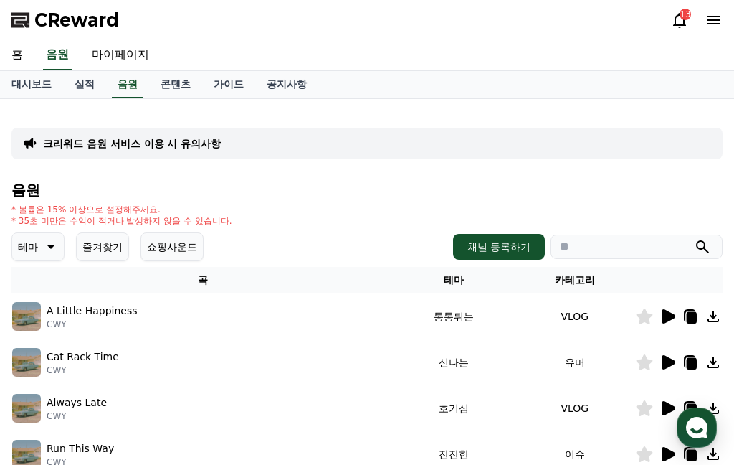 The width and height of the screenshot is (734, 465). Describe the element at coordinates (80, 448) in the screenshot. I see `p: Run This Way` at that location.